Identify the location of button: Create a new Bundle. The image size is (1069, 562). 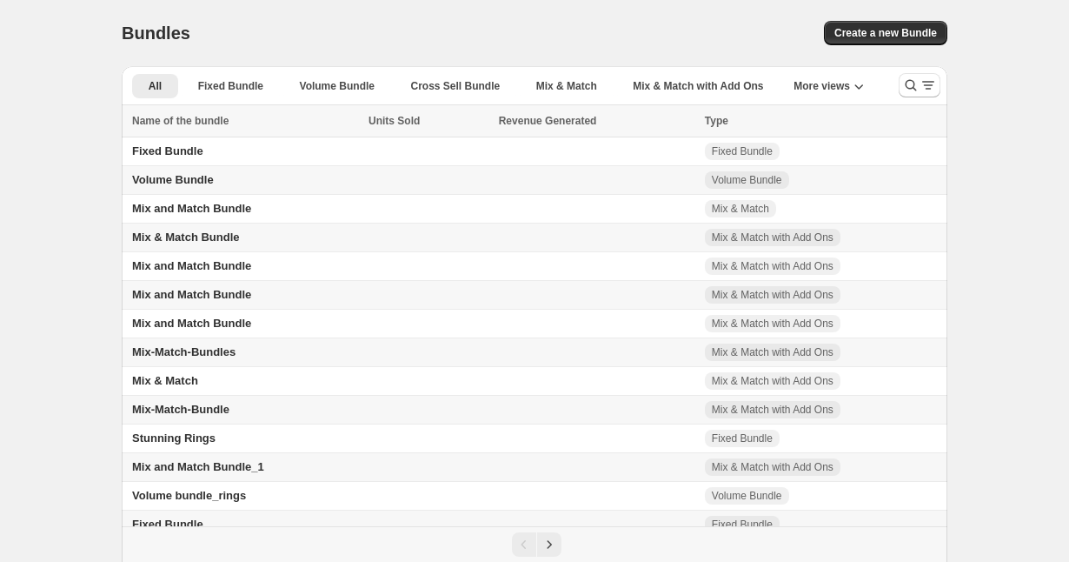
(886, 33).